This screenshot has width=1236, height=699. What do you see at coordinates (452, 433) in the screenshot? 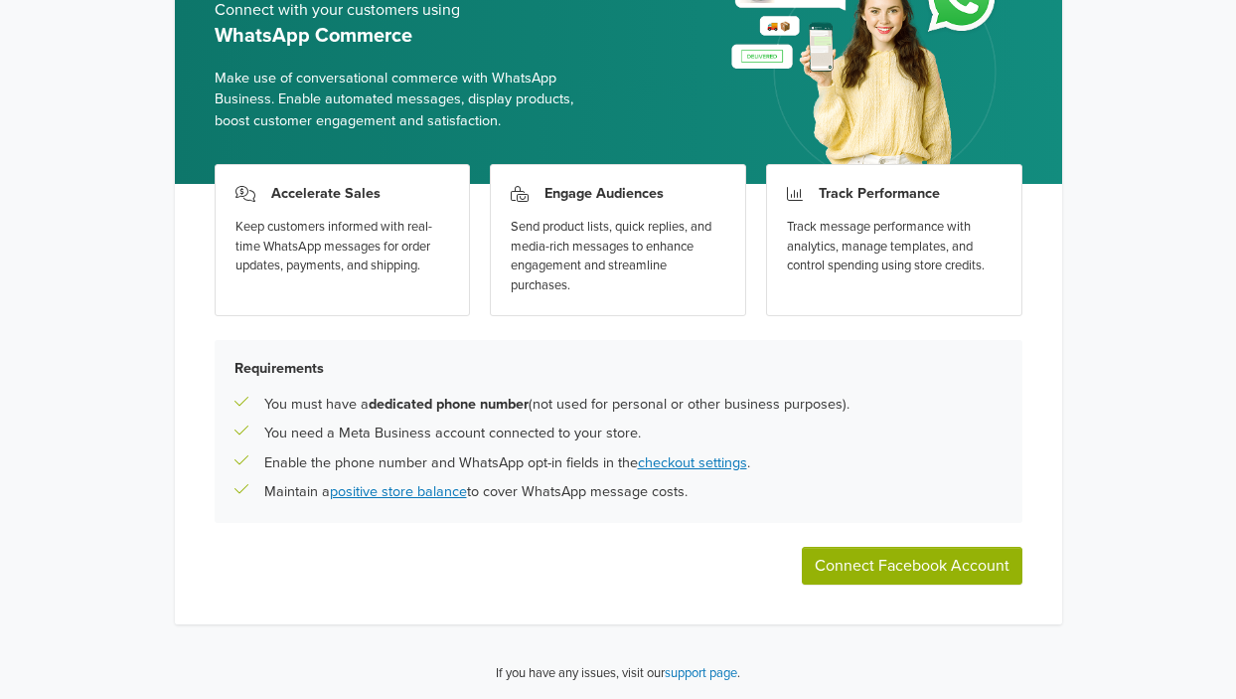
I see `p: You need a Meta Business account connected to your store.` at bounding box center [452, 433].